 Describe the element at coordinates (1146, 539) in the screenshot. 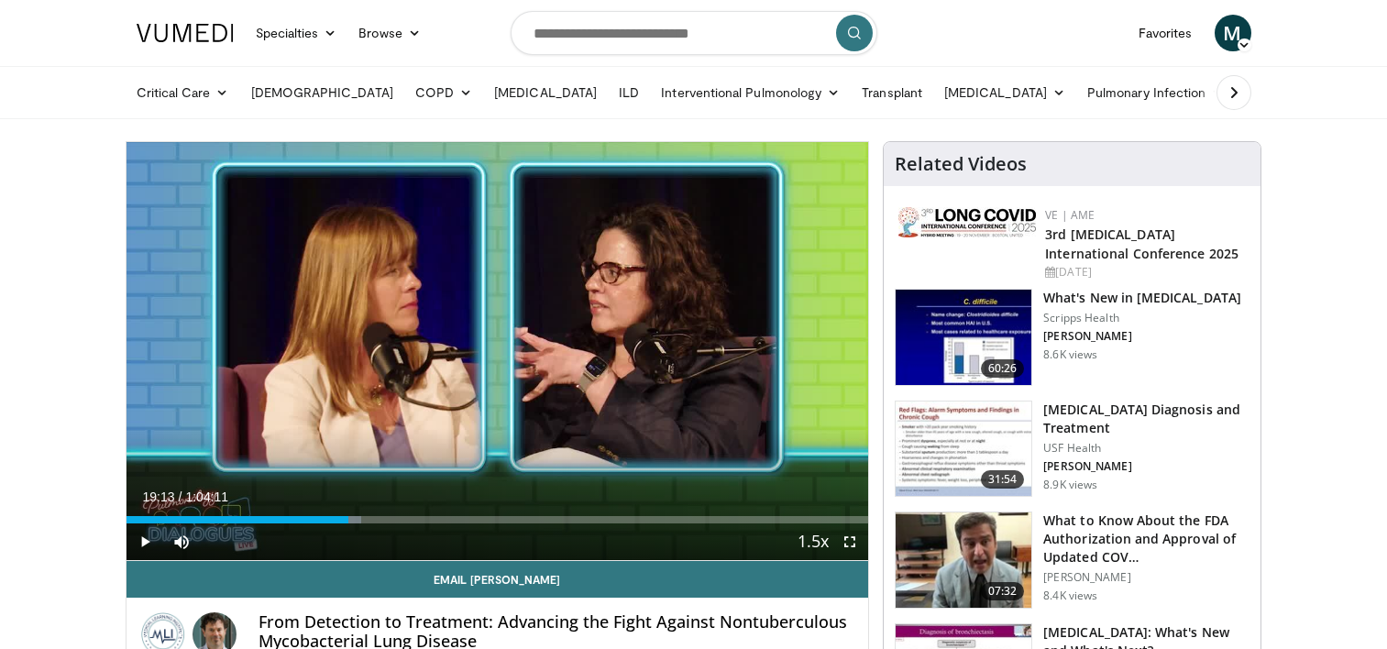

I see `h3: What to Know About the FDA Authorization and Approval of Updated COV…` at that location.